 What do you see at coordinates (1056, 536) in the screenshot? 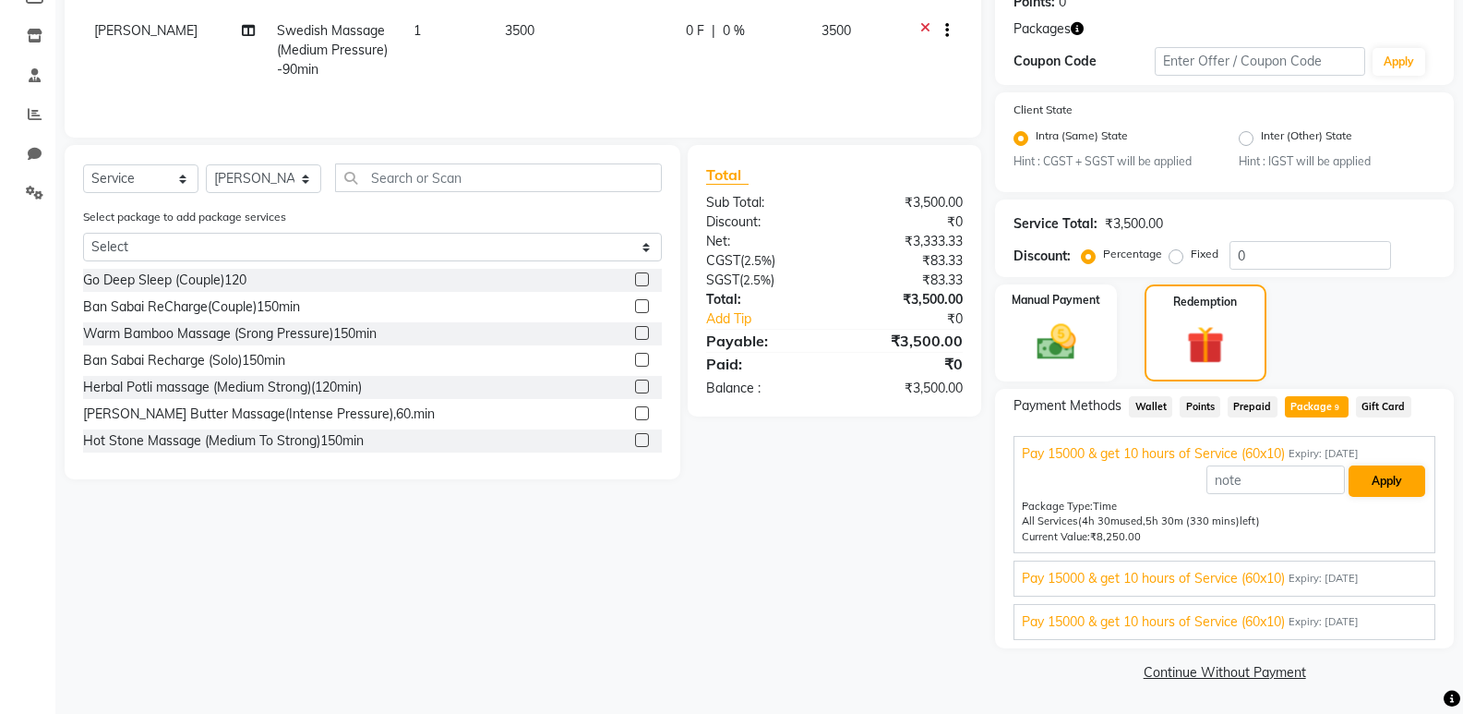
I see `span: Current Value:` at bounding box center [1056, 536].